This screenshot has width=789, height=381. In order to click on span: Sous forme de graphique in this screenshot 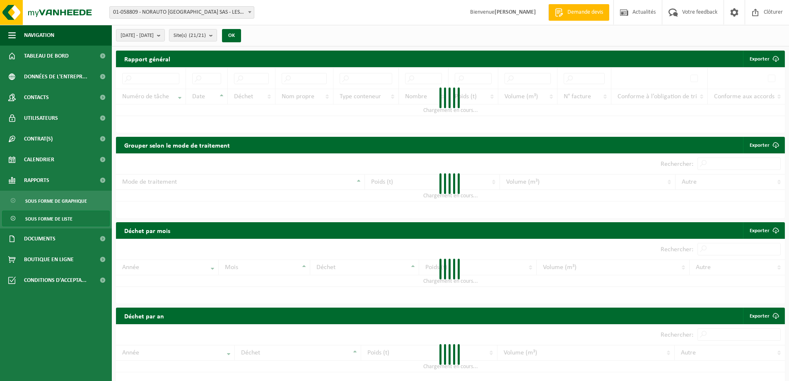, I will do `click(56, 201)`.